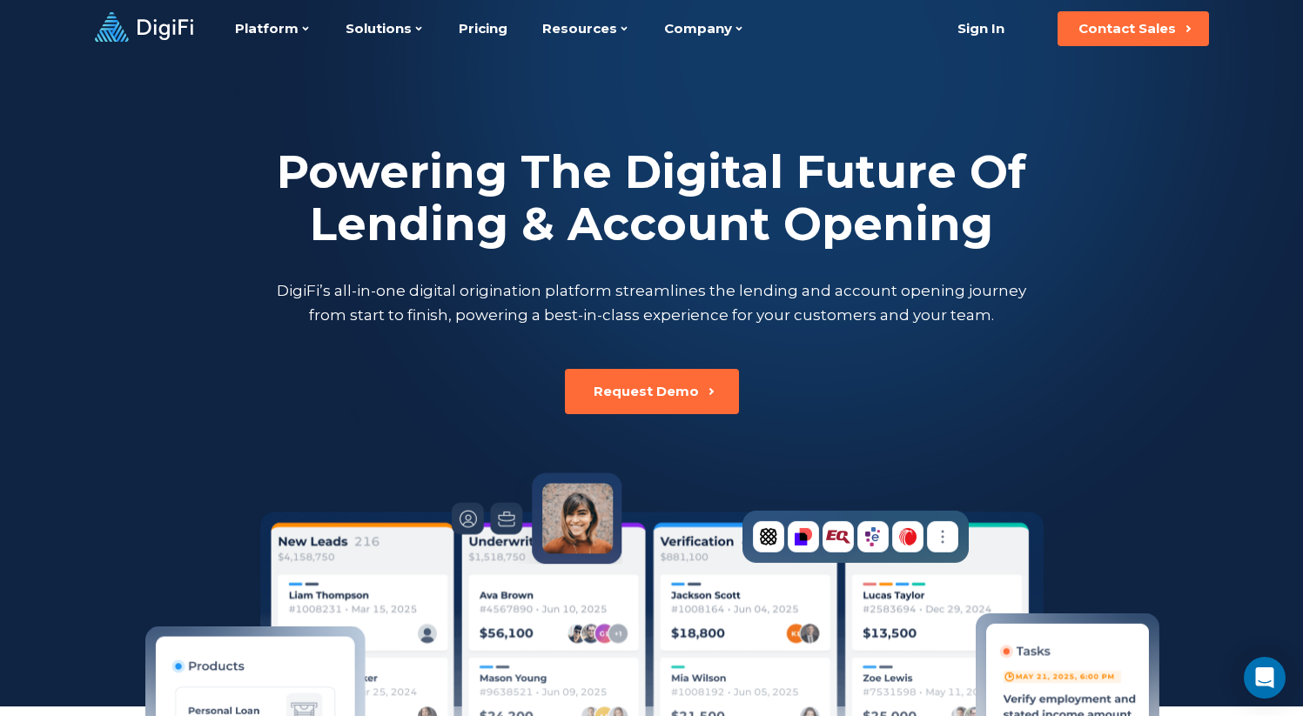  I want to click on div: Open Intercom Messenger, so click(1264, 678).